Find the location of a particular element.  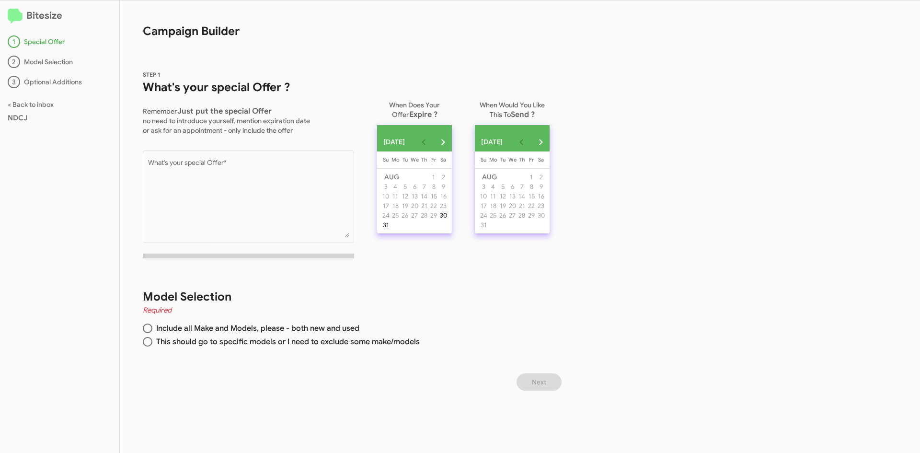

h1: What's your special Offer ? is located at coordinates (248, 87).